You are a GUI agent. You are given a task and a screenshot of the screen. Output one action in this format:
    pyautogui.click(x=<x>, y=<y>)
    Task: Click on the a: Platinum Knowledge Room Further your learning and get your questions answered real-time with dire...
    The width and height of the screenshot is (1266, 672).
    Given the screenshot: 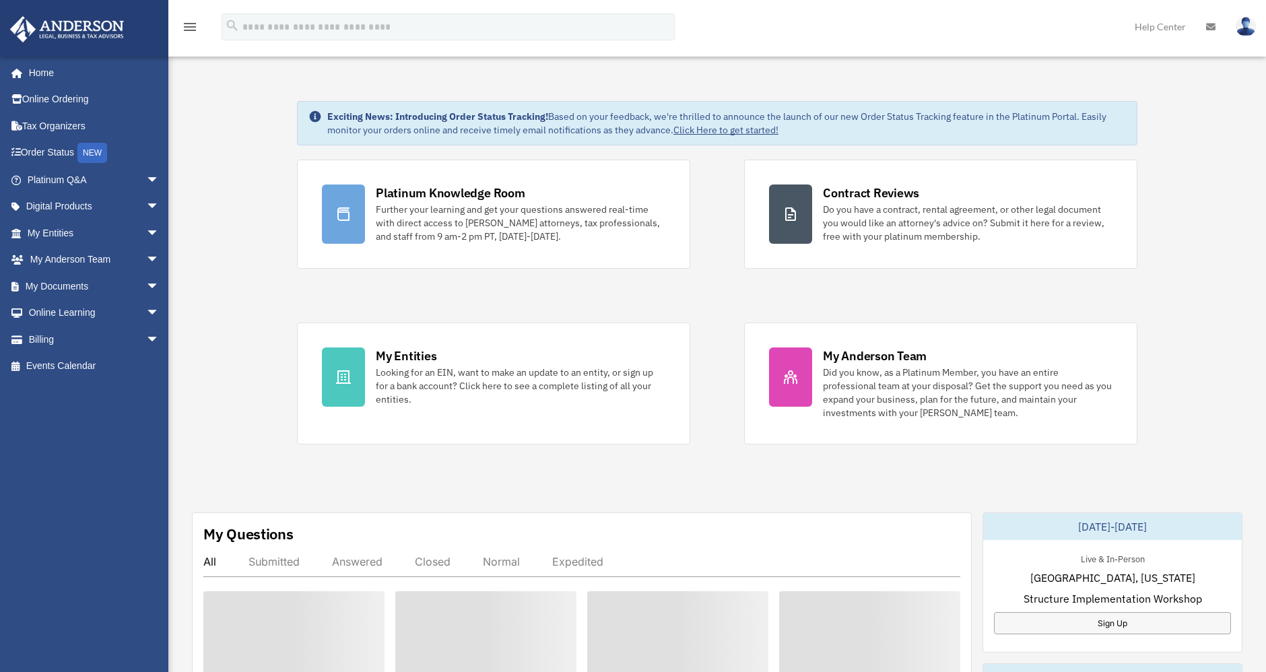 What is the action you would take?
    pyautogui.click(x=494, y=214)
    